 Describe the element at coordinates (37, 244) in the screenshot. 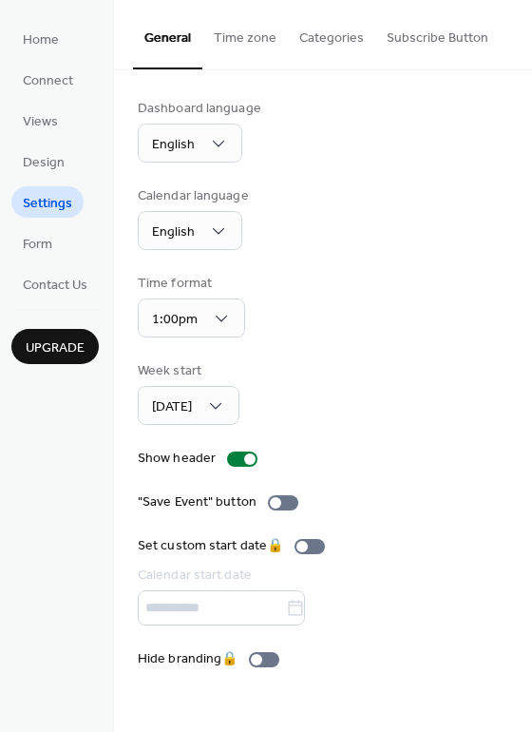

I see `span: Form` at that location.